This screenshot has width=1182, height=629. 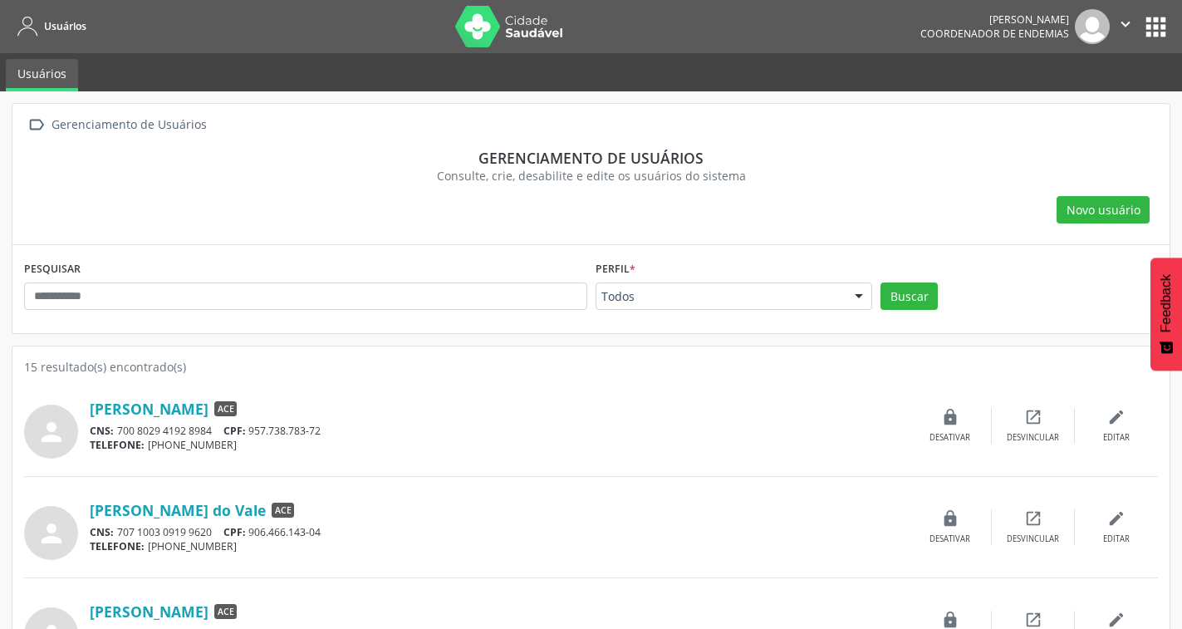 I want to click on span: Todos, so click(x=720, y=297).